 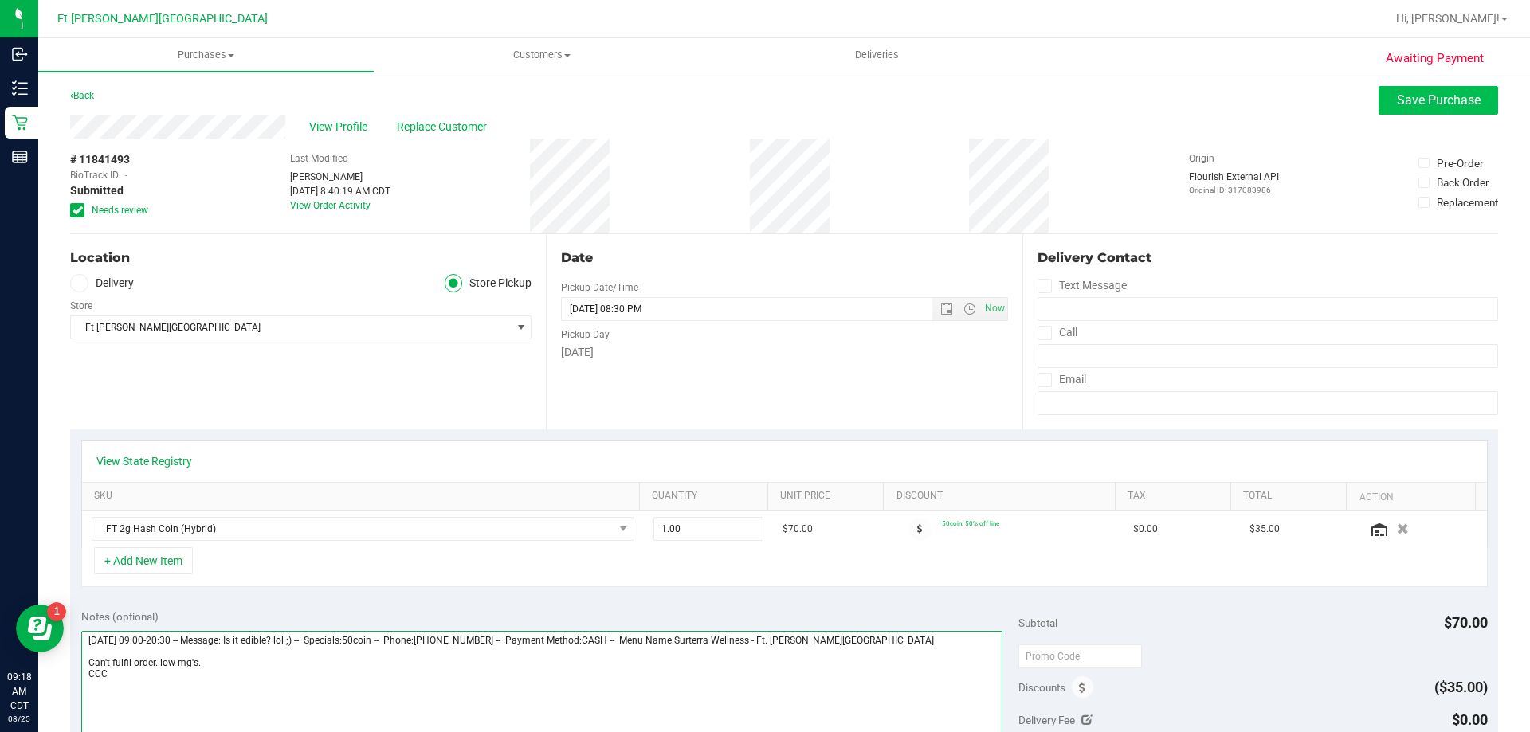 I want to click on label: Last Modified, so click(x=319, y=159).